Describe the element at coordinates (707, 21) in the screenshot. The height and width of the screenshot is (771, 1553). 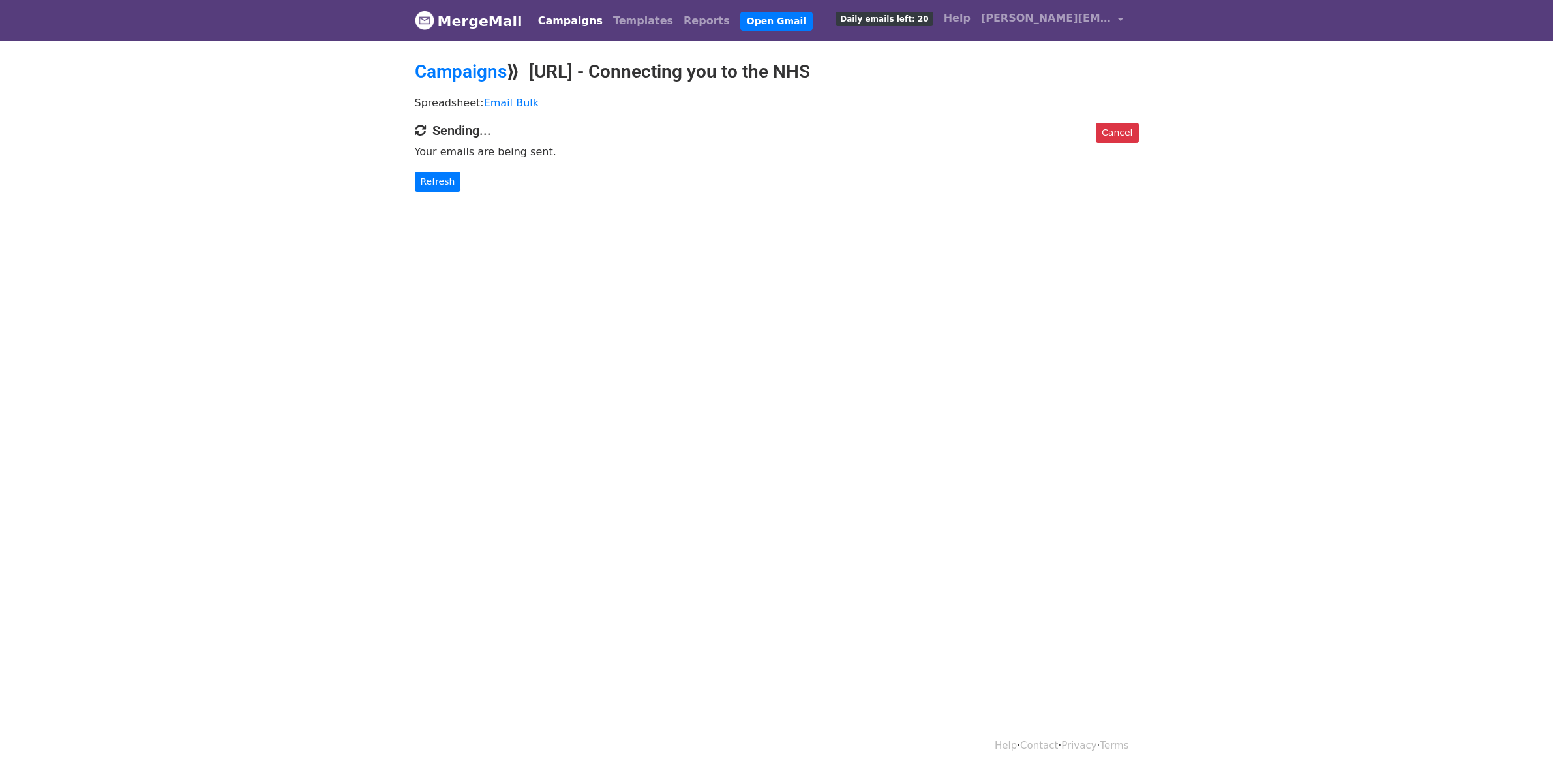
I see `a: Reports` at that location.